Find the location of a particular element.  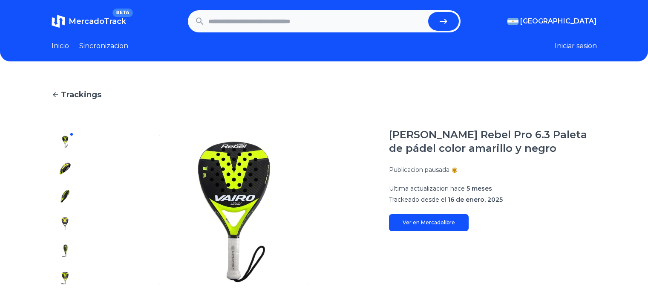

span: BETA is located at coordinates (122, 13).